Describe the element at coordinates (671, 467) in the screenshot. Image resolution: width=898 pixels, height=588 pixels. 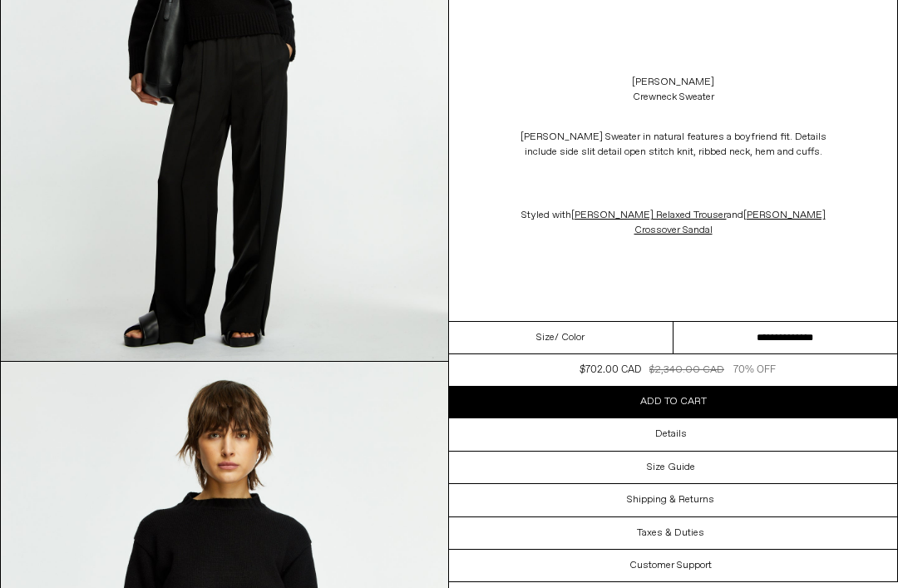
I see `h3: Size Guide` at that location.